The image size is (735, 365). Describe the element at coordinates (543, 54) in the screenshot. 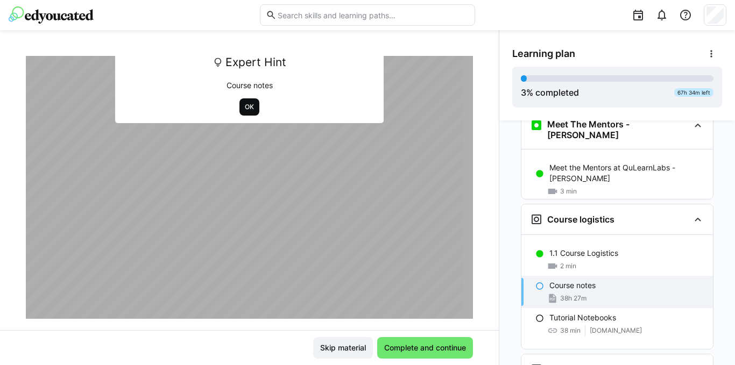

I see `span: Learning plan` at that location.